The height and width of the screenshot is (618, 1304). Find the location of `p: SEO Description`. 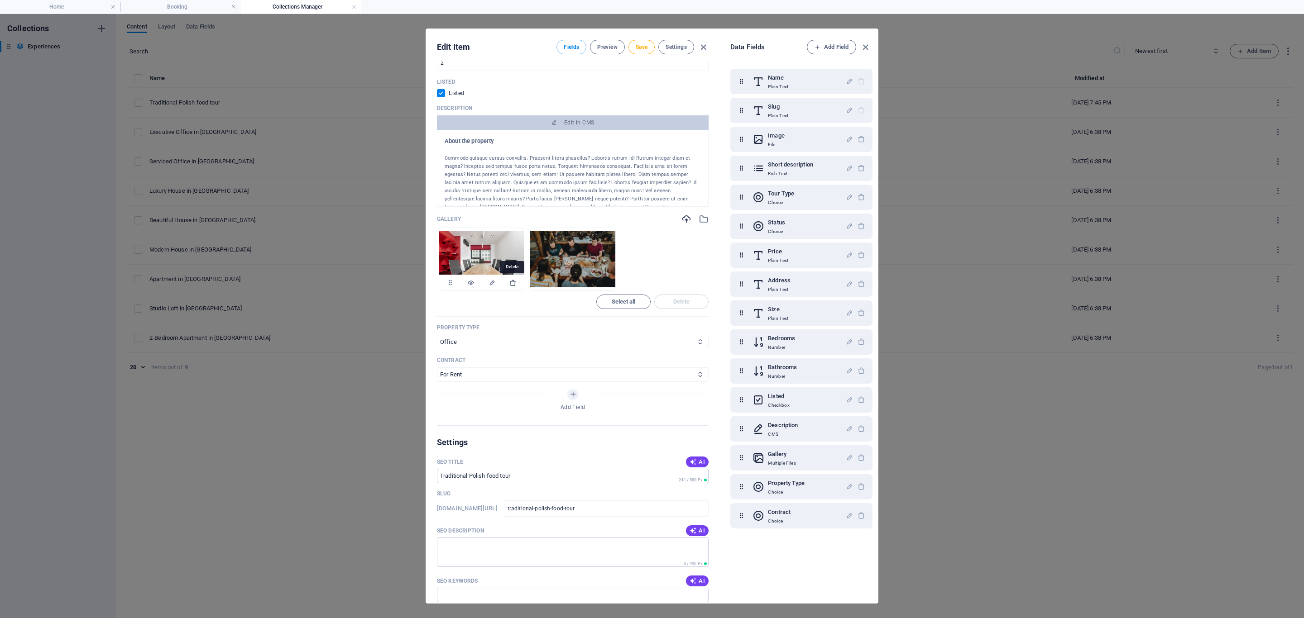

p: SEO Description is located at coordinates (460, 531).